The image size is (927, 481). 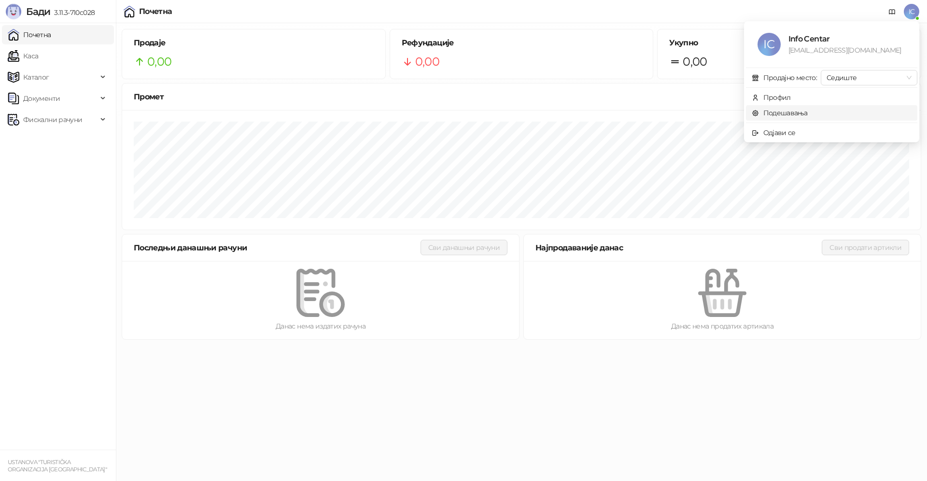 I want to click on a: Подешавања, so click(x=779, y=113).